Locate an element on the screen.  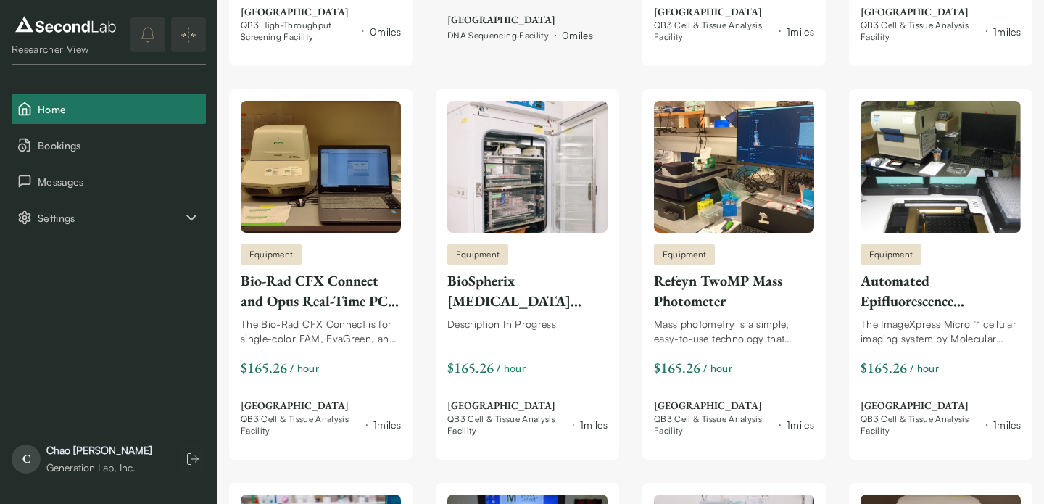
button: Bookings is located at coordinates (109, 145).